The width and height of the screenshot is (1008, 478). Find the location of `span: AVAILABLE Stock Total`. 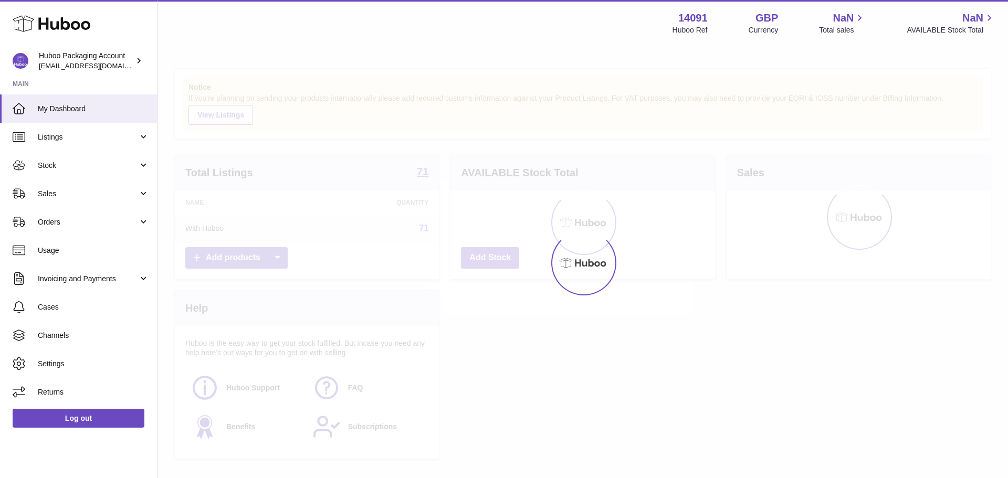

span: AVAILABLE Stock Total is located at coordinates (951, 30).